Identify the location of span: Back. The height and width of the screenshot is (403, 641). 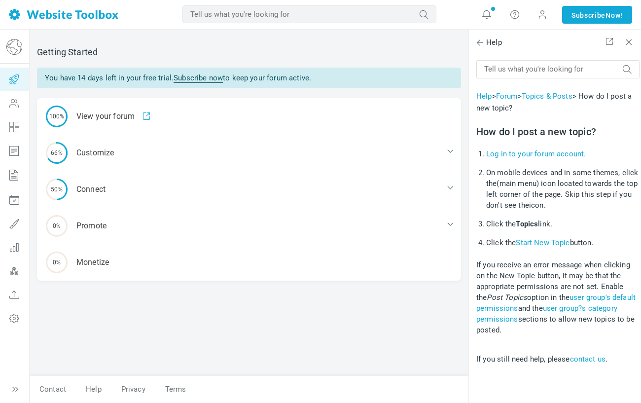
(480, 42).